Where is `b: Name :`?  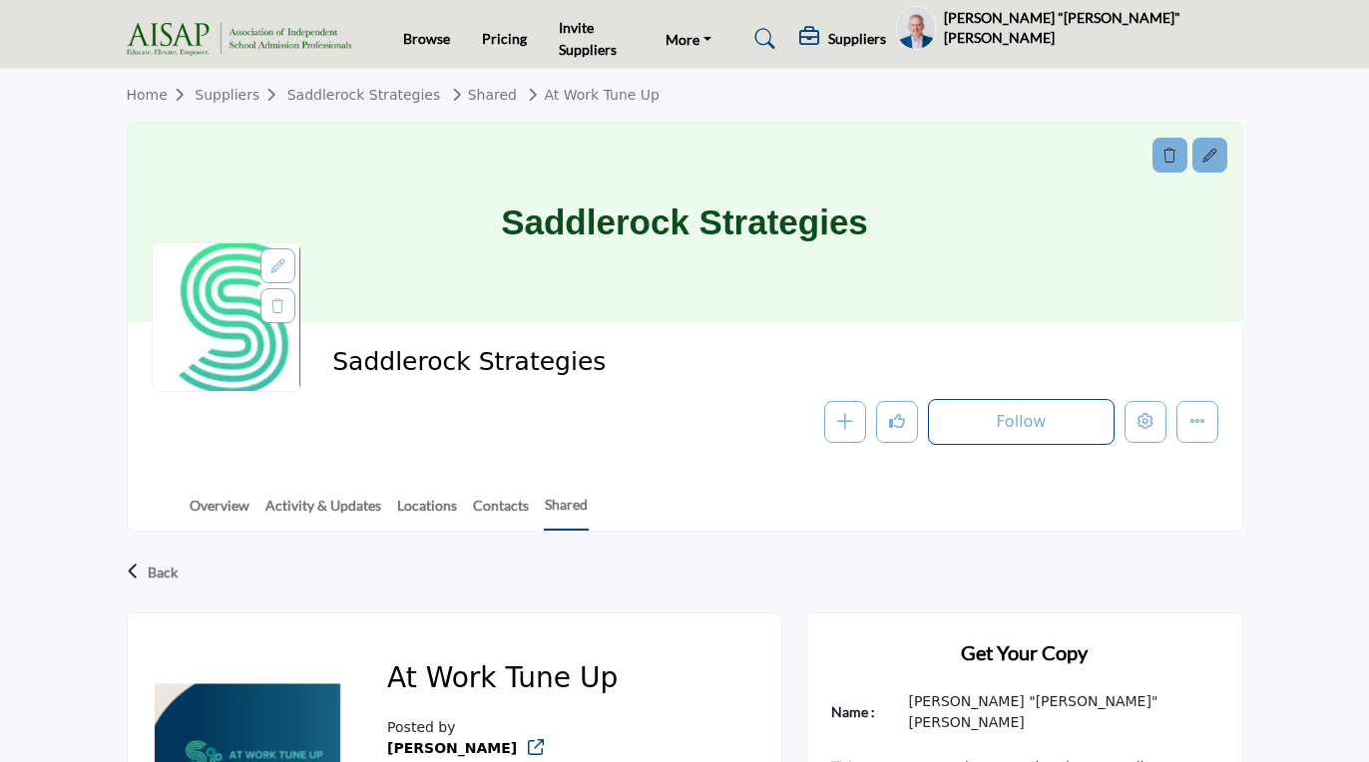 b: Name : is located at coordinates (853, 711).